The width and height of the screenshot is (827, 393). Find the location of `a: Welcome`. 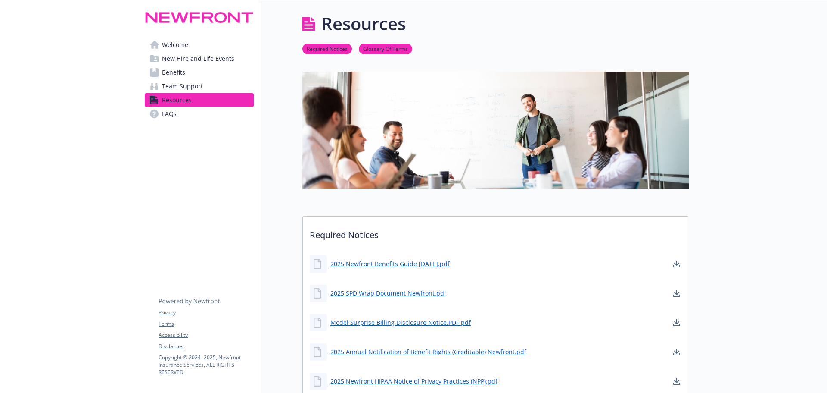

a: Welcome is located at coordinates (199, 45).